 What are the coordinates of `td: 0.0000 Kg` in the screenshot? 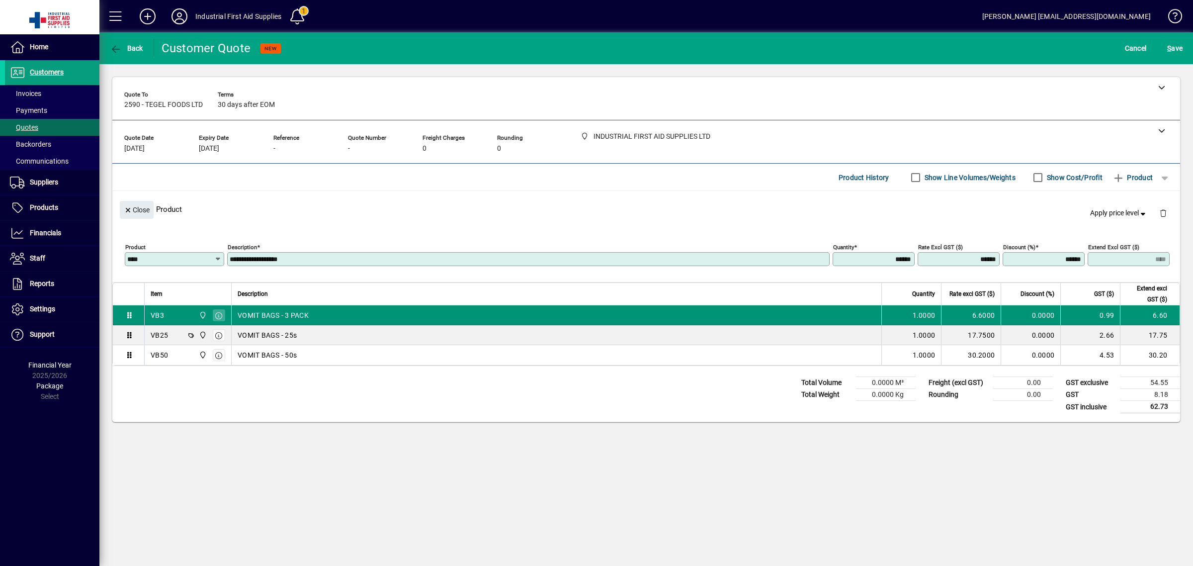 It's located at (886, 395).